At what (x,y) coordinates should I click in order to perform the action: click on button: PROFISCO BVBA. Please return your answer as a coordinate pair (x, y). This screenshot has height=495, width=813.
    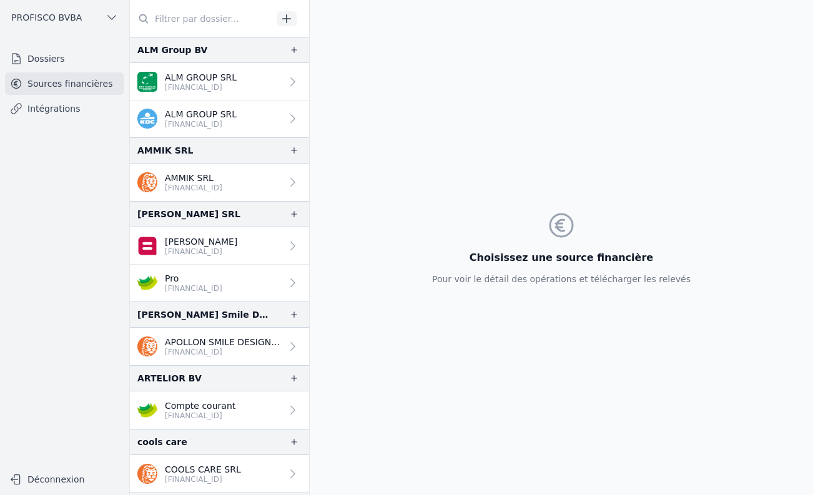
    Looking at the image, I should click on (64, 17).